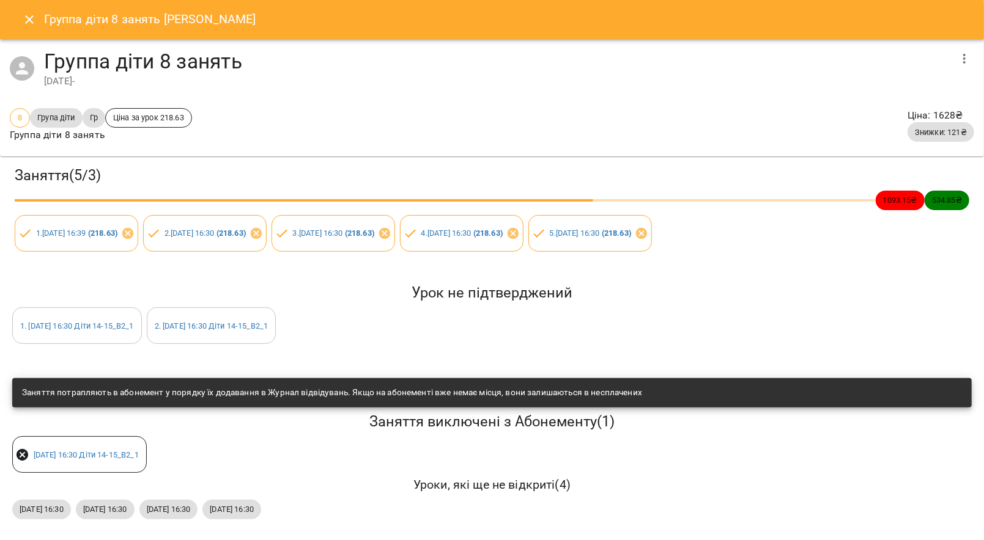 Image resolution: width=984 pixels, height=540 pixels. Describe the element at coordinates (492, 175) in the screenshot. I see `h3: Заняття ( 5 / 3 )` at that location.